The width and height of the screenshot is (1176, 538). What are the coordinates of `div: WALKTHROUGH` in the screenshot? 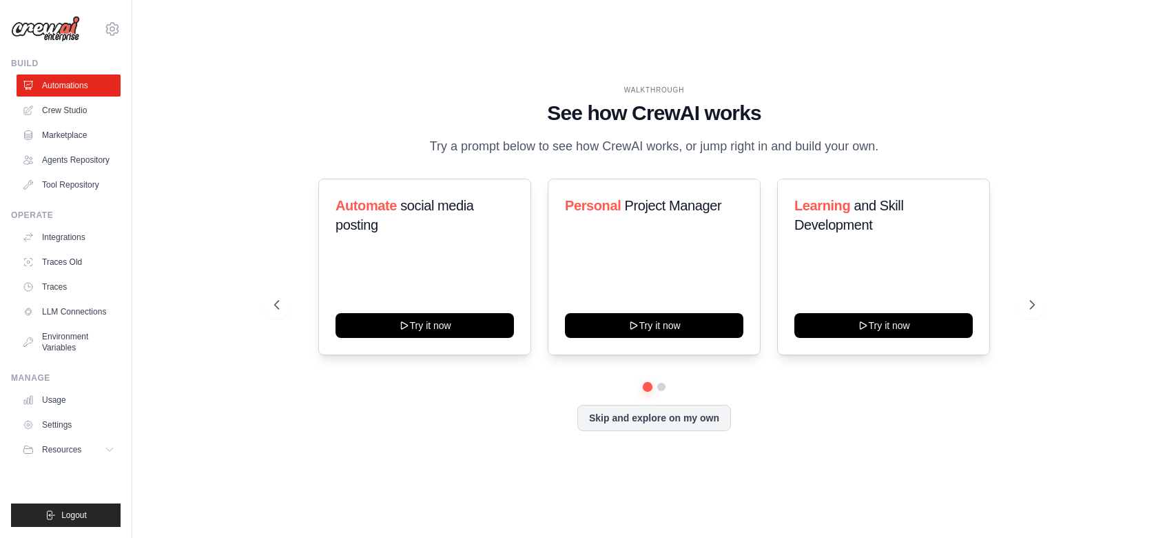 It's located at (655, 90).